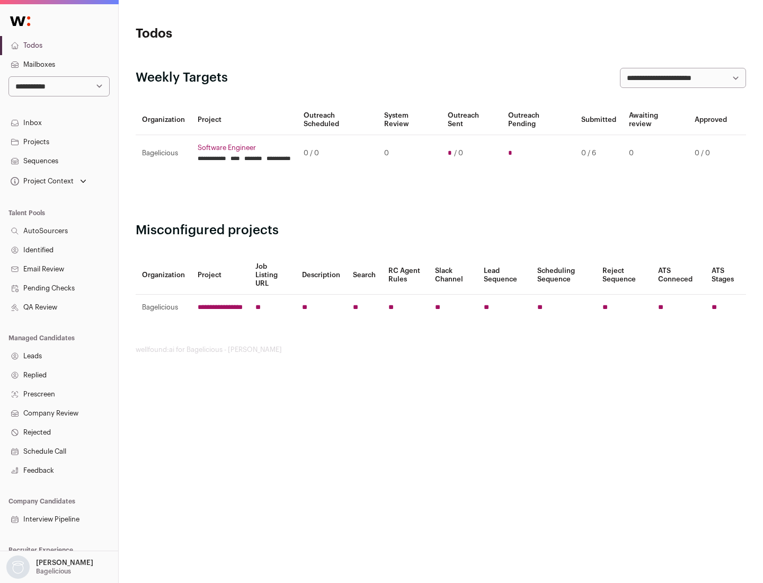 The image size is (763, 583). What do you see at coordinates (655, 120) in the screenshot?
I see `th: Awaiting review` at bounding box center [655, 120].